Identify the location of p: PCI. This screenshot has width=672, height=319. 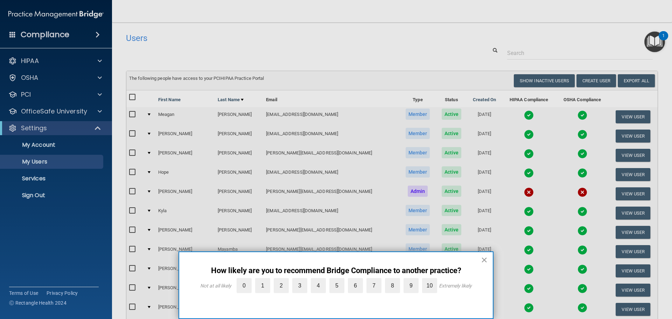
(26, 95).